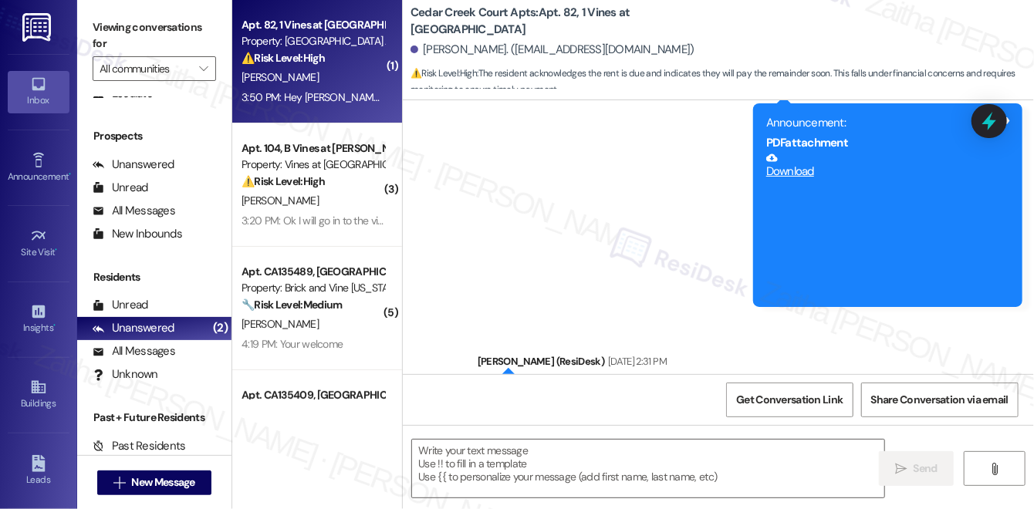  Describe the element at coordinates (916, 468) in the screenshot. I see `button: Send` at that location.